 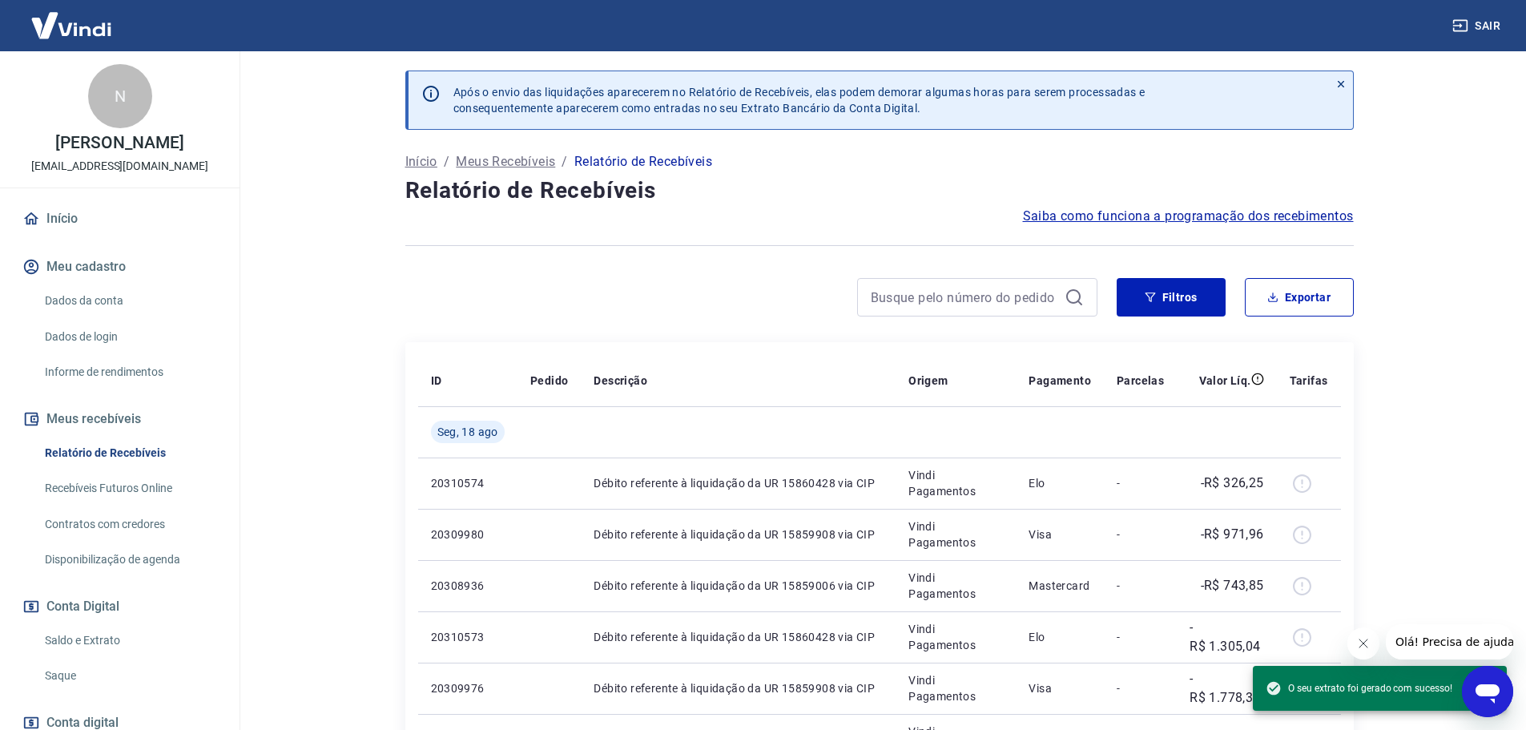 What do you see at coordinates (129, 524) in the screenshot?
I see `a: Contratos com credores` at bounding box center [129, 524].